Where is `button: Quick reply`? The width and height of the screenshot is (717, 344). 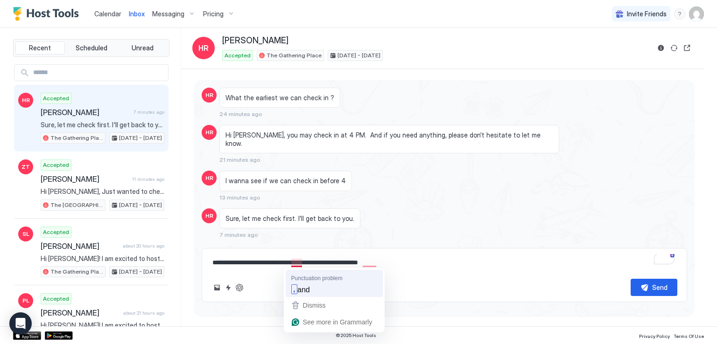
button: Quick reply is located at coordinates (228, 288).